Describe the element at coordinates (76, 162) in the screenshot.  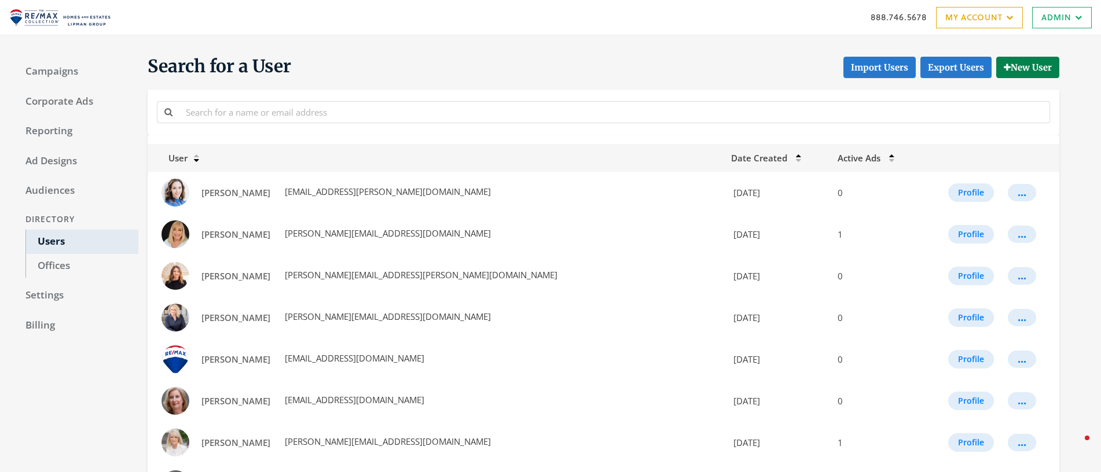
I see `a: Ad Designs` at that location.